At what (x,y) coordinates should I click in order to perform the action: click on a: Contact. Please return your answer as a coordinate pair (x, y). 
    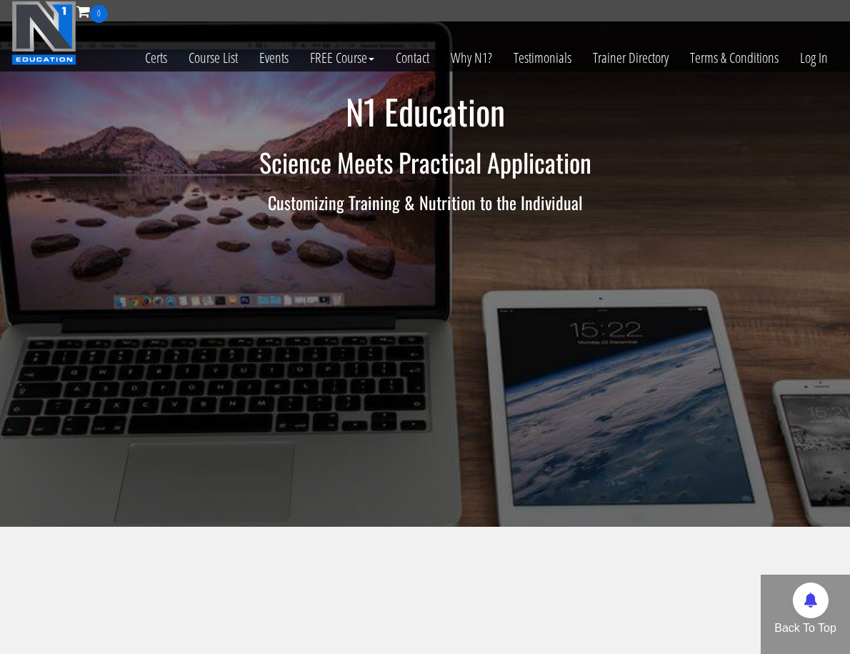
    Looking at the image, I should click on (412, 58).